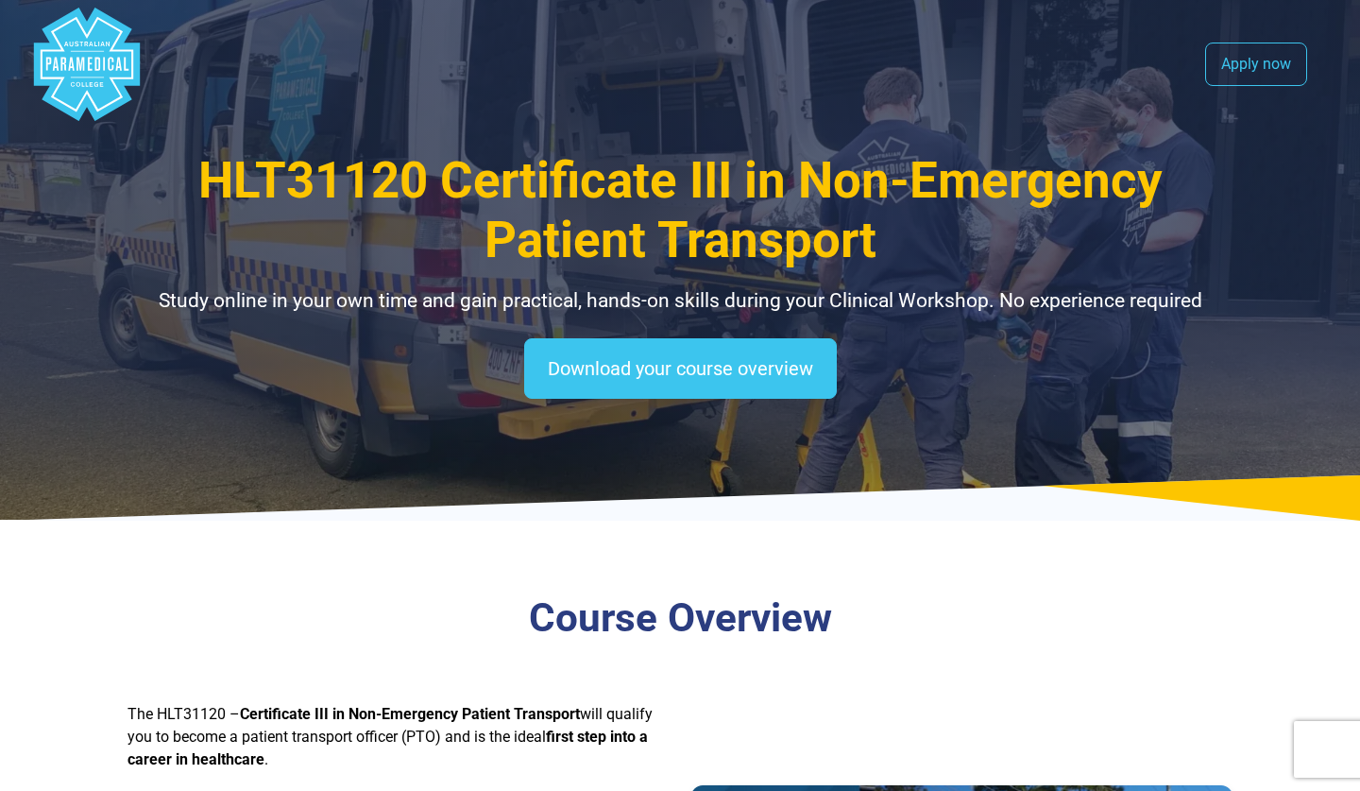 Image resolution: width=1360 pixels, height=791 pixels. I want to click on strong: Certificate III in Non-Emergency Patient Transport, so click(410, 713).